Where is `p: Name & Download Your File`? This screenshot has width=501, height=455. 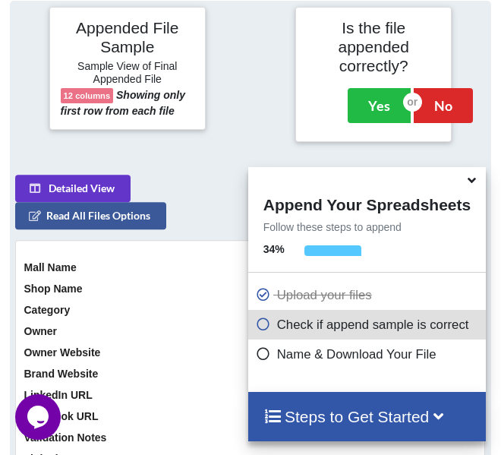 p: Name & Download Your File is located at coordinates (369, 354).